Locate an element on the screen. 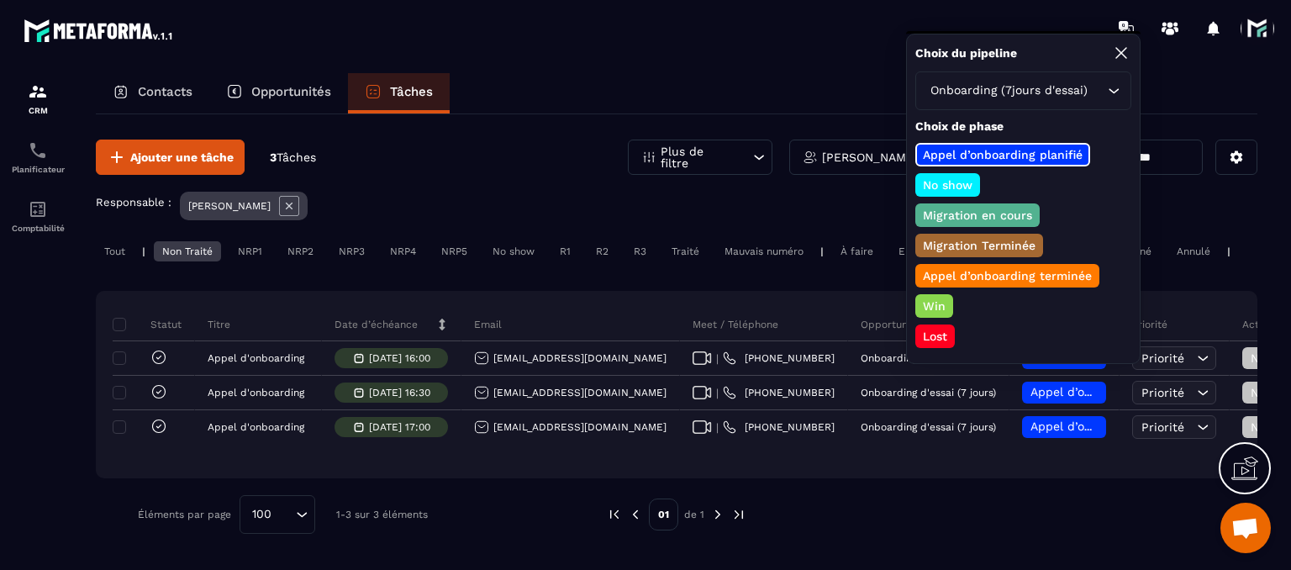  p: Migration Terminée is located at coordinates (980, 246).